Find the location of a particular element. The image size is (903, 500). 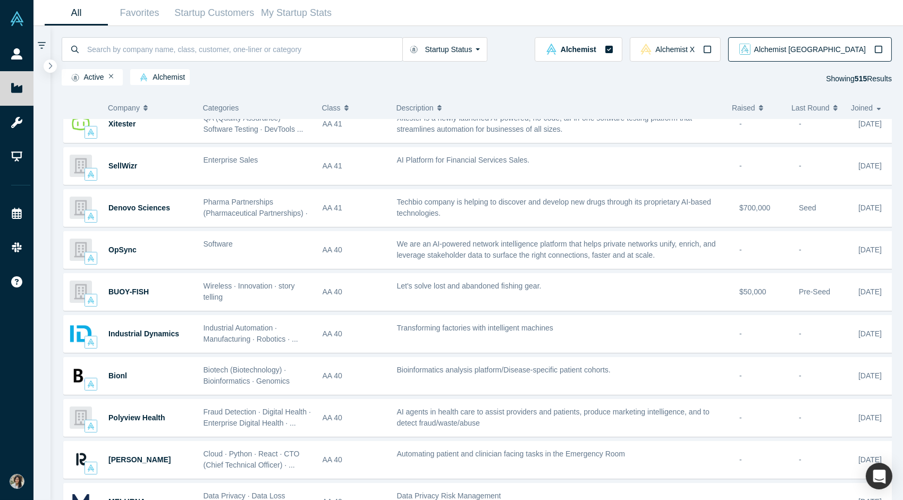

a: OpSync is located at coordinates (122, 250).